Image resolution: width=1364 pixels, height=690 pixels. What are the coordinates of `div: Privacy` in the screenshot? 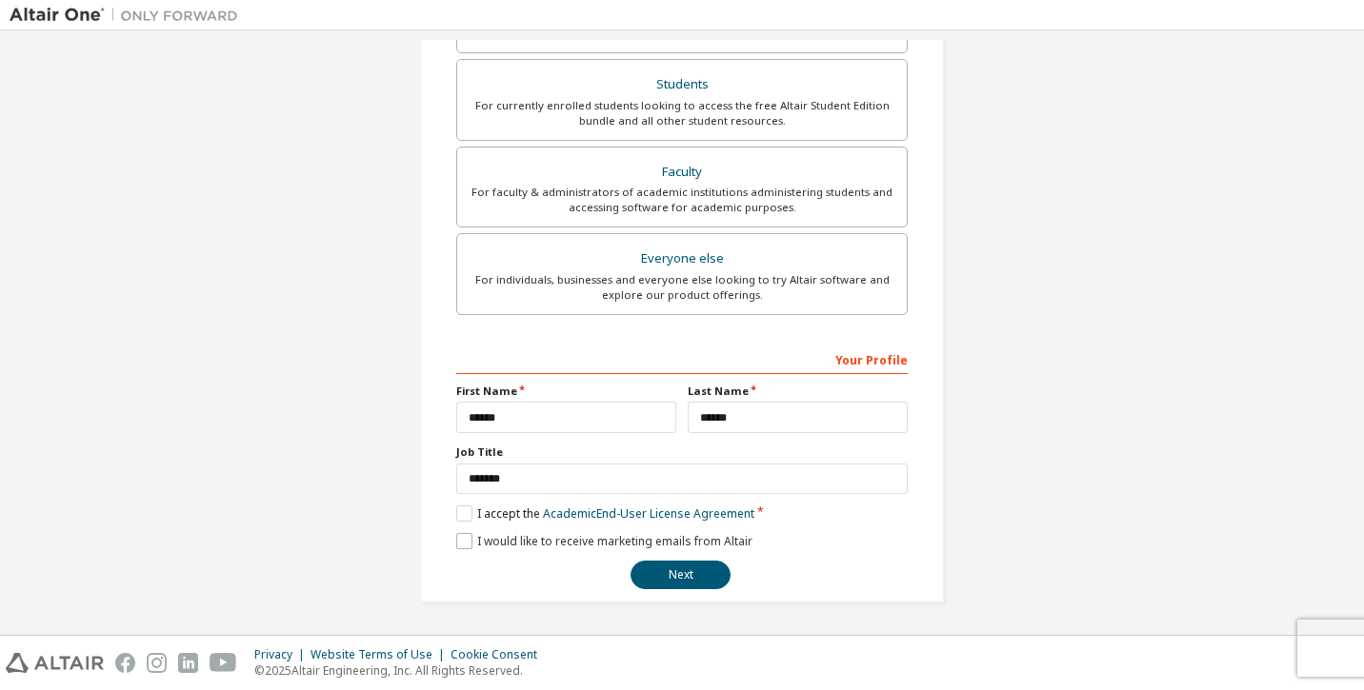 It's located at (282, 655).